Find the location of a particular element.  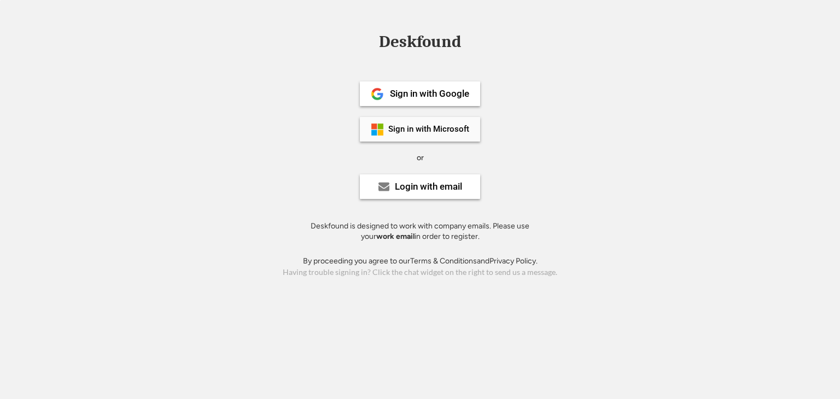

div: Deskfound is designed to work with company emails. Please use your in order to register. is located at coordinates (420, 231).